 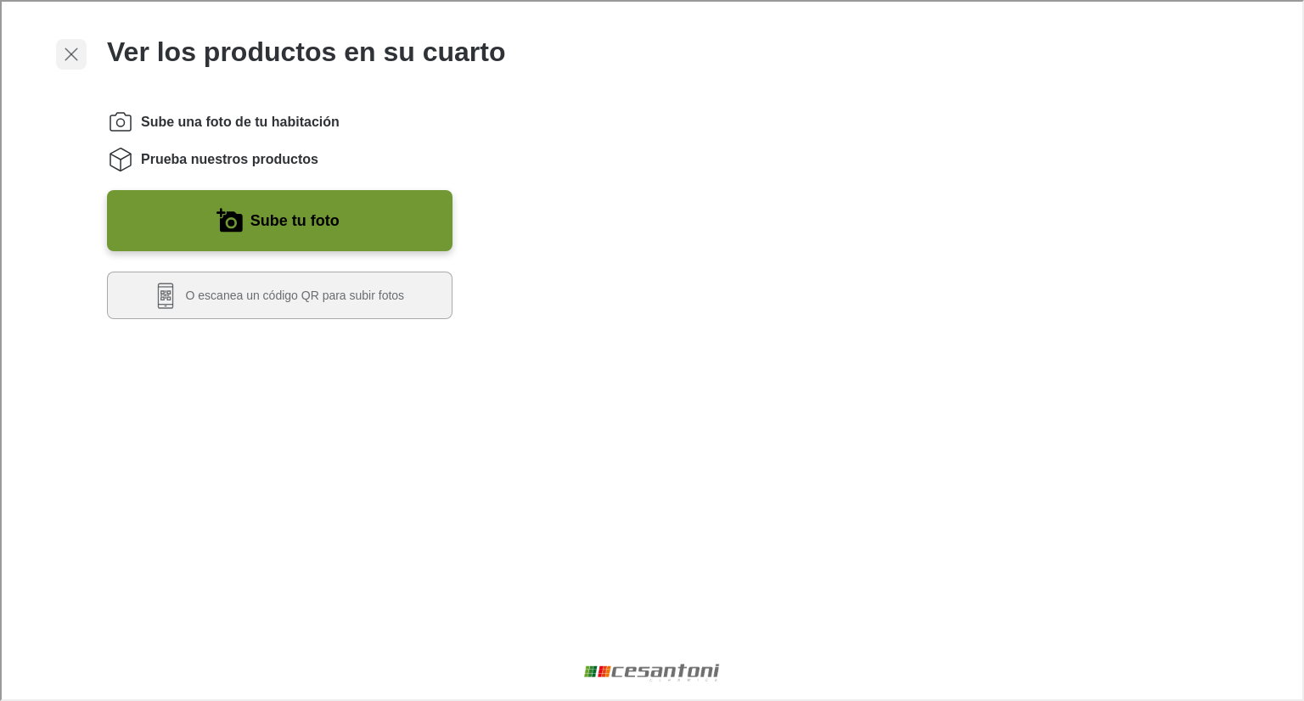 What do you see at coordinates (278, 139) in the screenshot?
I see `ol: Instructions` at bounding box center [278, 139].